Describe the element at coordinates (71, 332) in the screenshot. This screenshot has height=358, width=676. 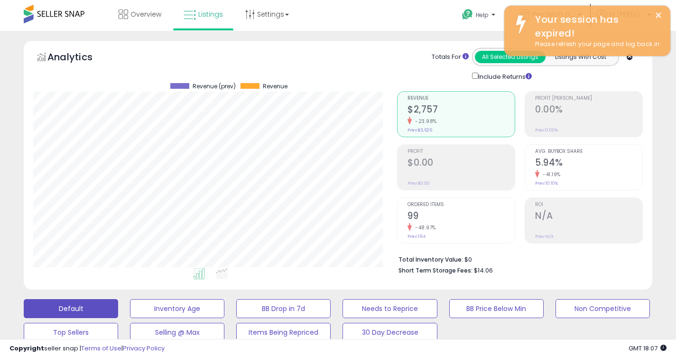
I see `button: Top Sellers` at that location.